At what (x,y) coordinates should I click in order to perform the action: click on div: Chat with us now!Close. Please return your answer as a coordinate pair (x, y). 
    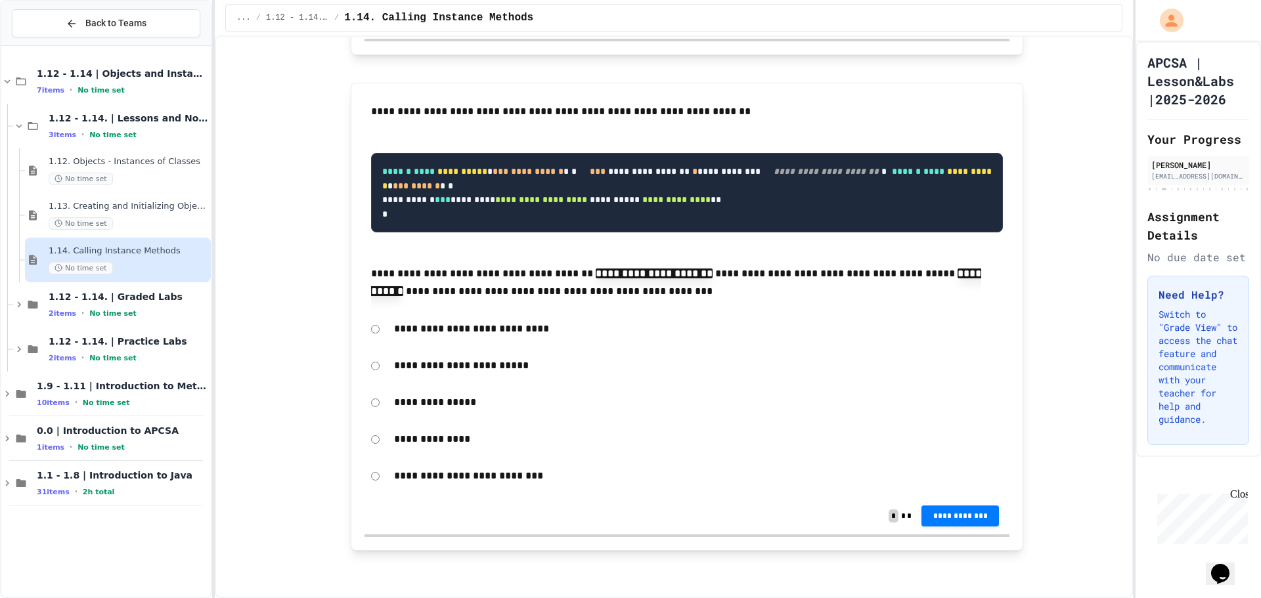
    Looking at the image, I should click on (48, 44).